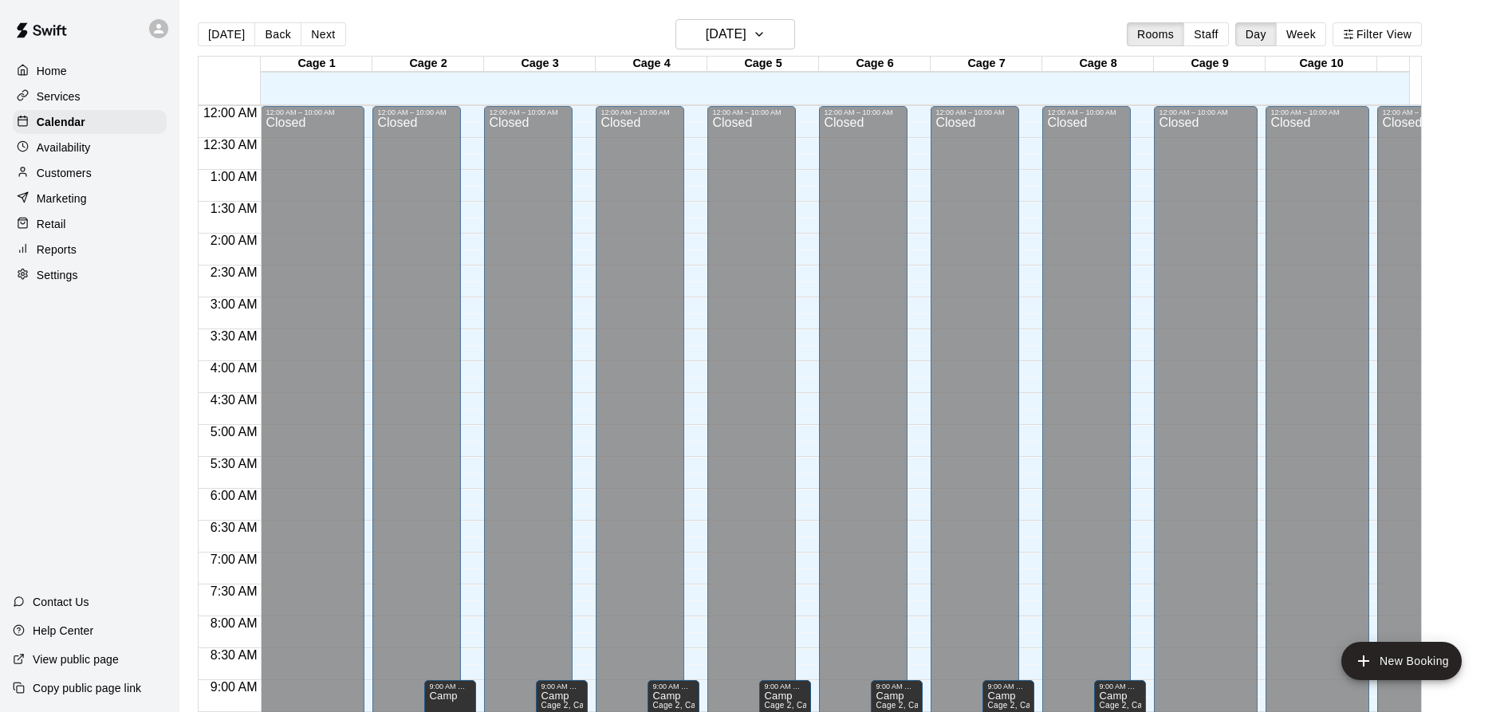  What do you see at coordinates (89, 97) in the screenshot?
I see `div: Services` at bounding box center [89, 97].